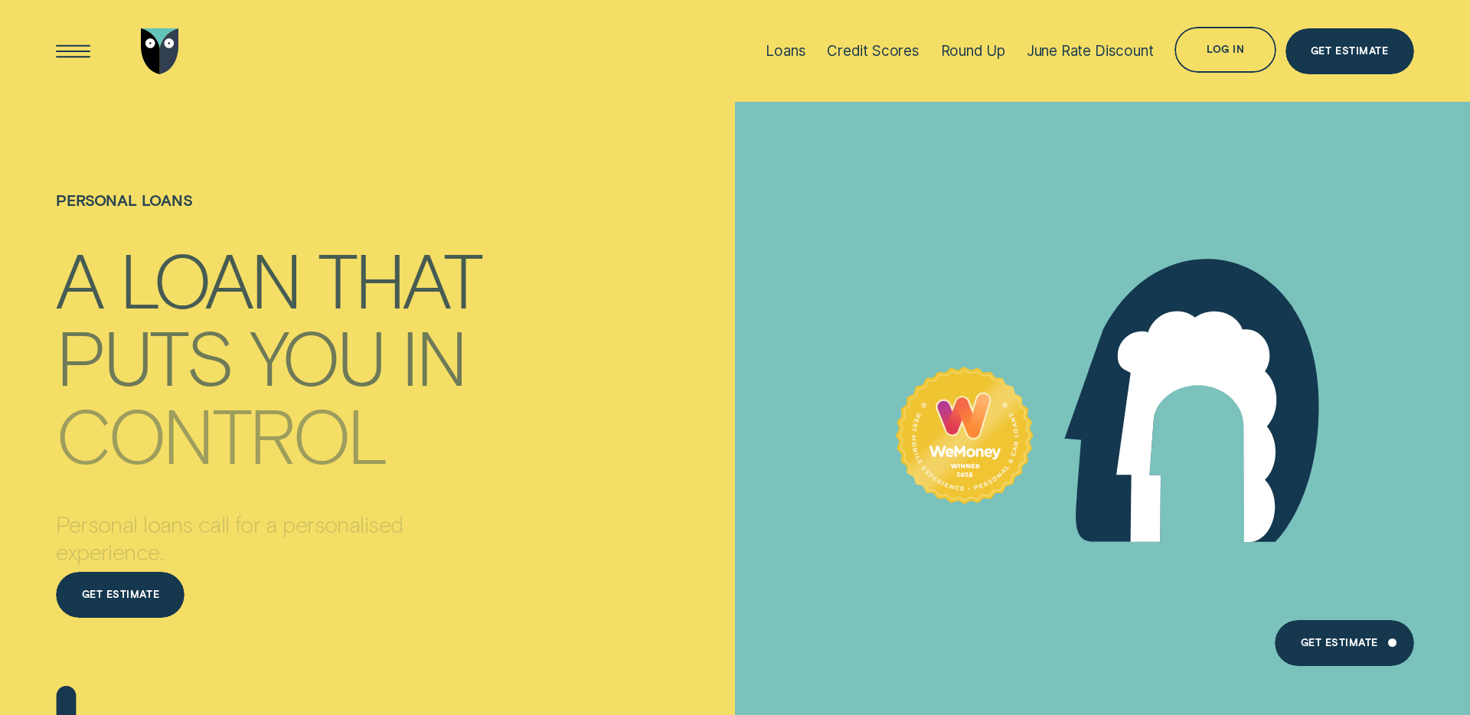  What do you see at coordinates (143, 354) in the screenshot?
I see `div: puts` at bounding box center [143, 354].